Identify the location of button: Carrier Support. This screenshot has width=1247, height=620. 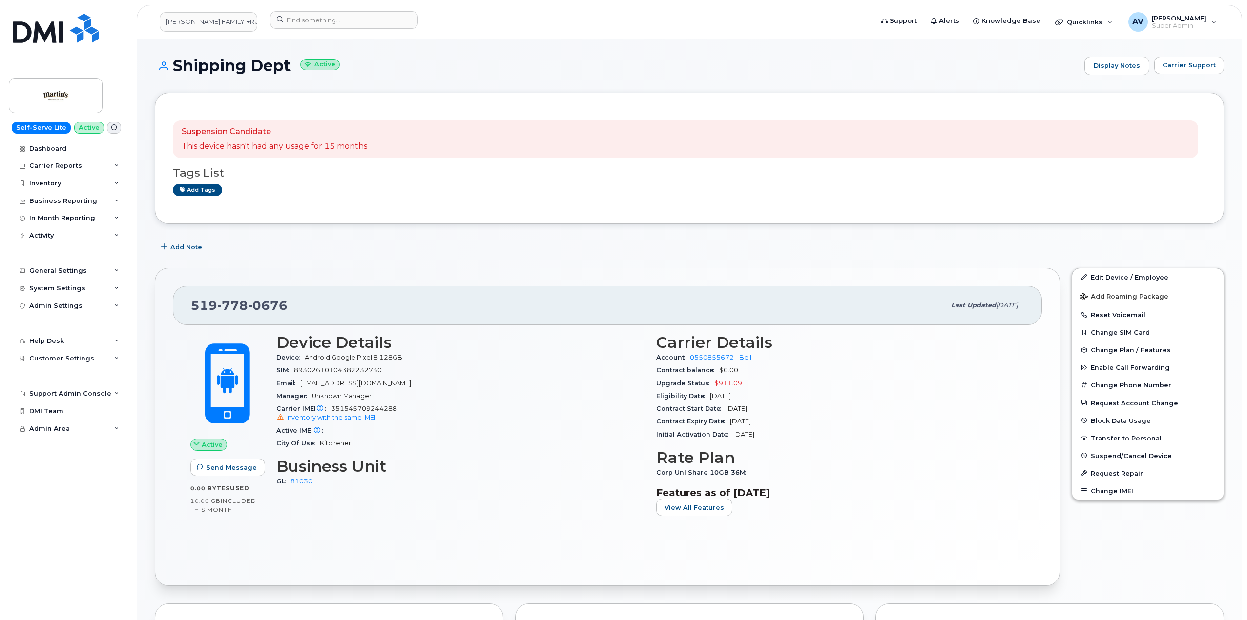
(1189, 65).